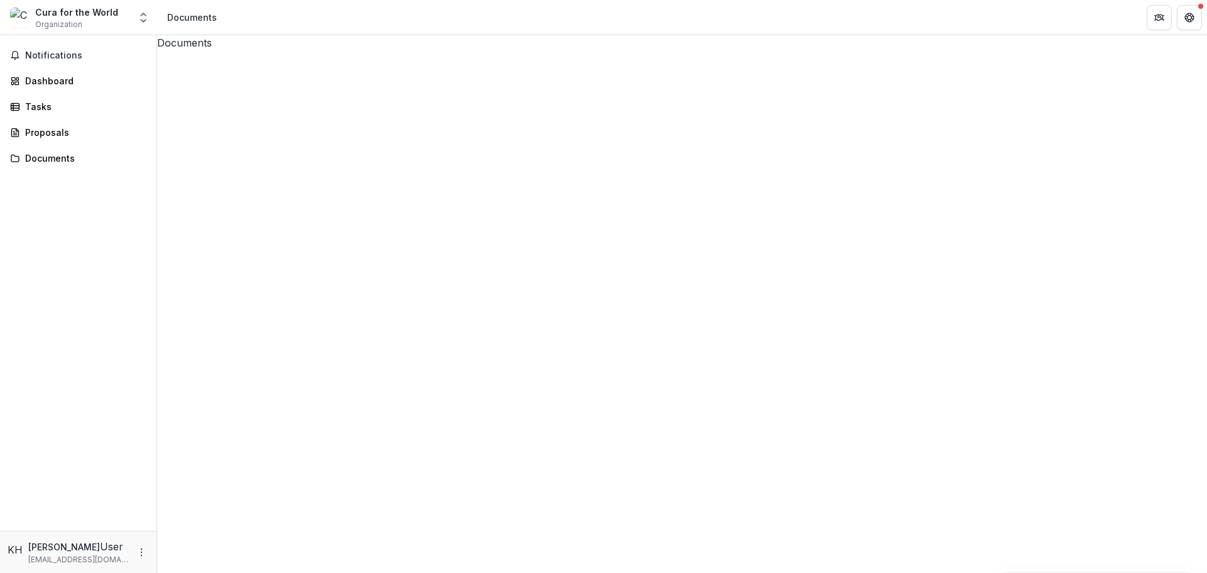  Describe the element at coordinates (78, 106) in the screenshot. I see `a: Tasks` at that location.